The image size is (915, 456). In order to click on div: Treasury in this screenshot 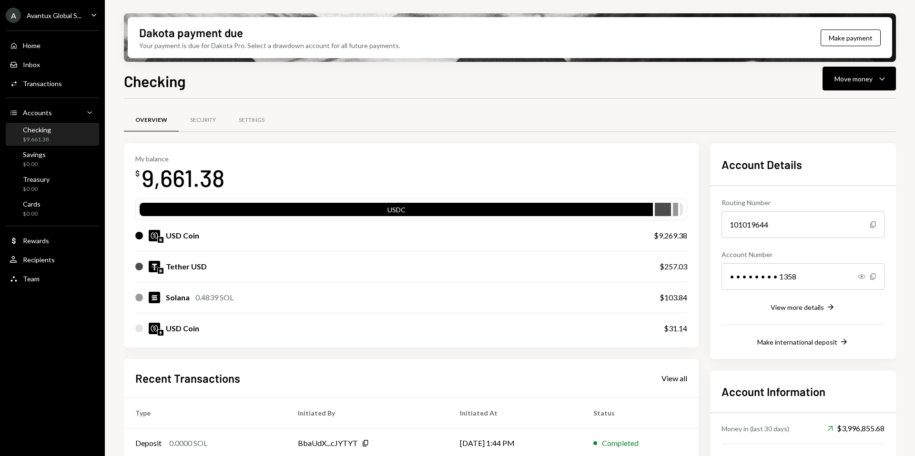, I will do `click(36, 179)`.